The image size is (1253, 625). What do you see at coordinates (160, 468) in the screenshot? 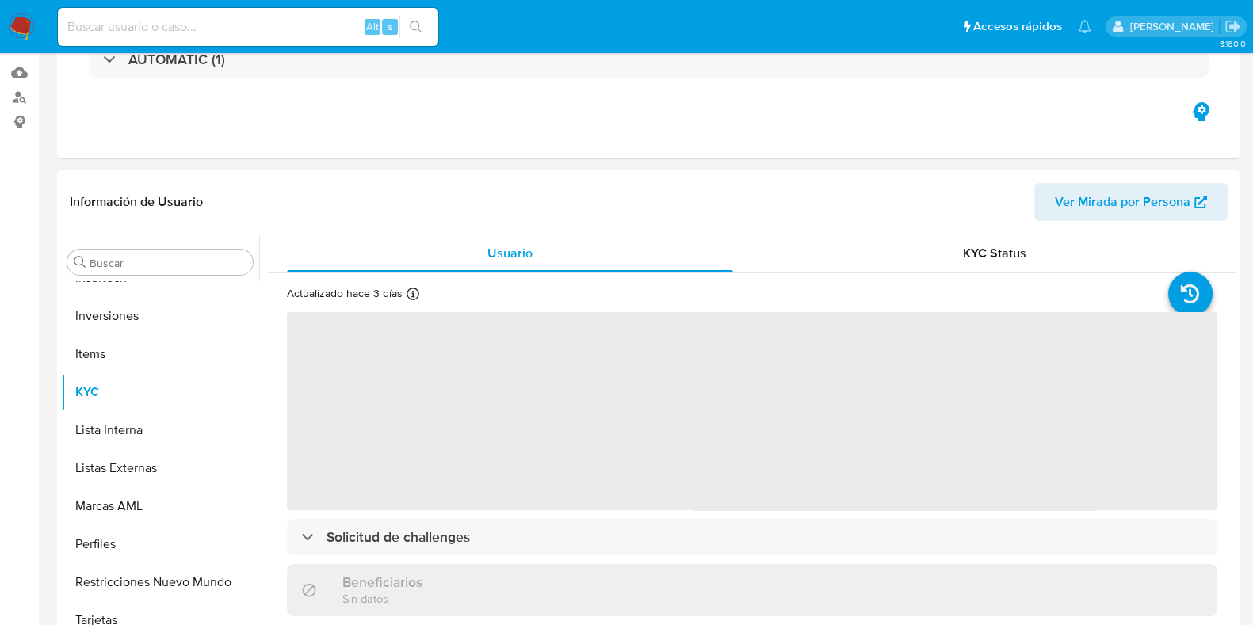
I see `button: Listas Externas` at bounding box center [160, 468].